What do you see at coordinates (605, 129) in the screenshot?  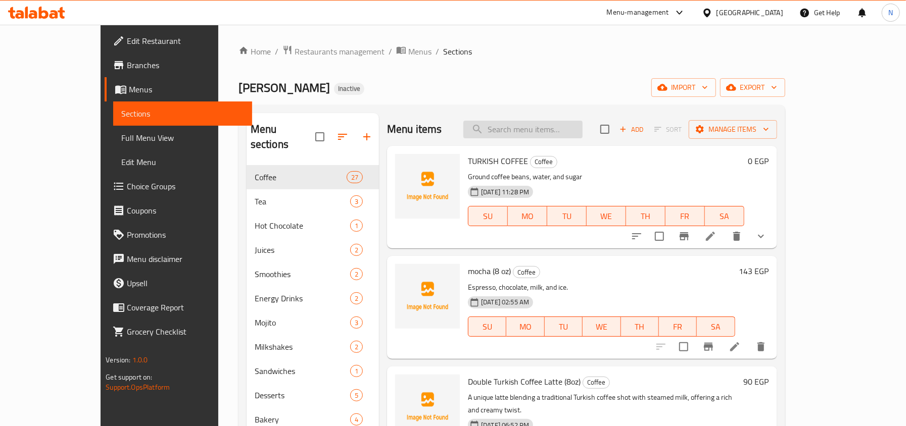 I see `span: Select section` at bounding box center [605, 129].